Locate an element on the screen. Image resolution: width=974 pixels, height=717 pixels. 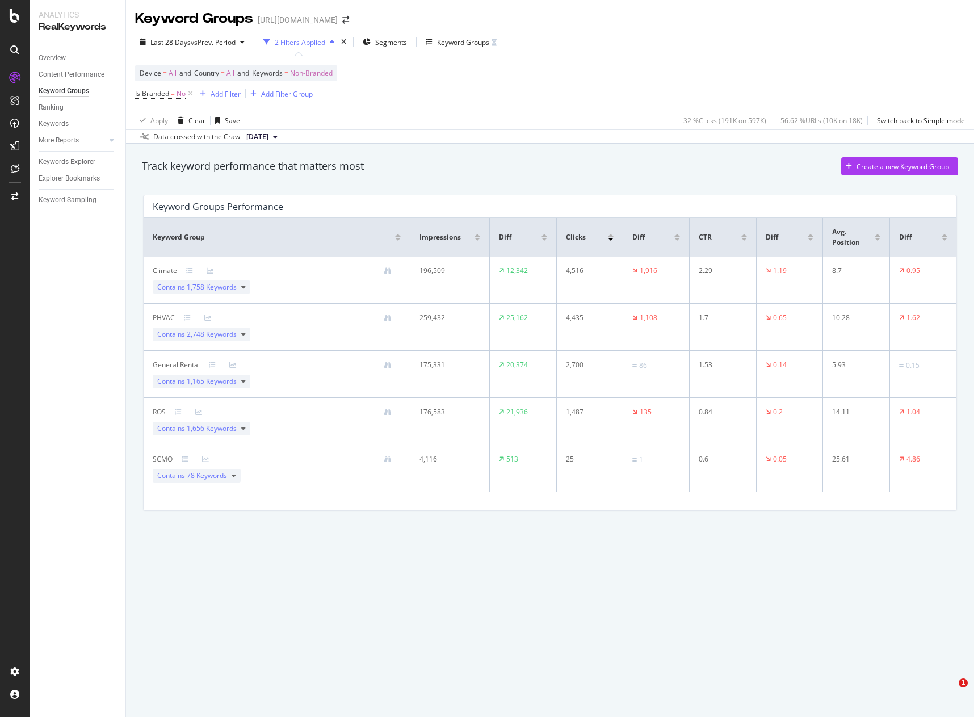
div: Content Performance is located at coordinates (72, 74).